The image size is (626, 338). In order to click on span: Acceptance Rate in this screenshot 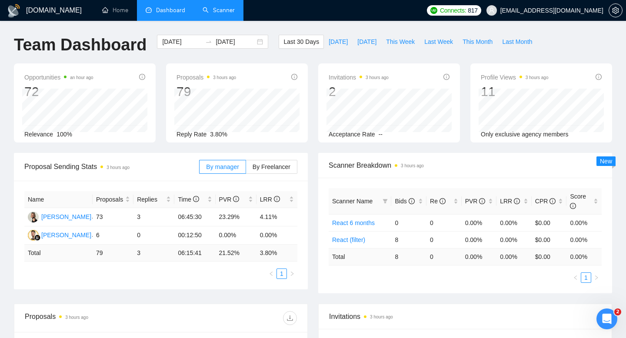, I will do `click(352, 134)`.